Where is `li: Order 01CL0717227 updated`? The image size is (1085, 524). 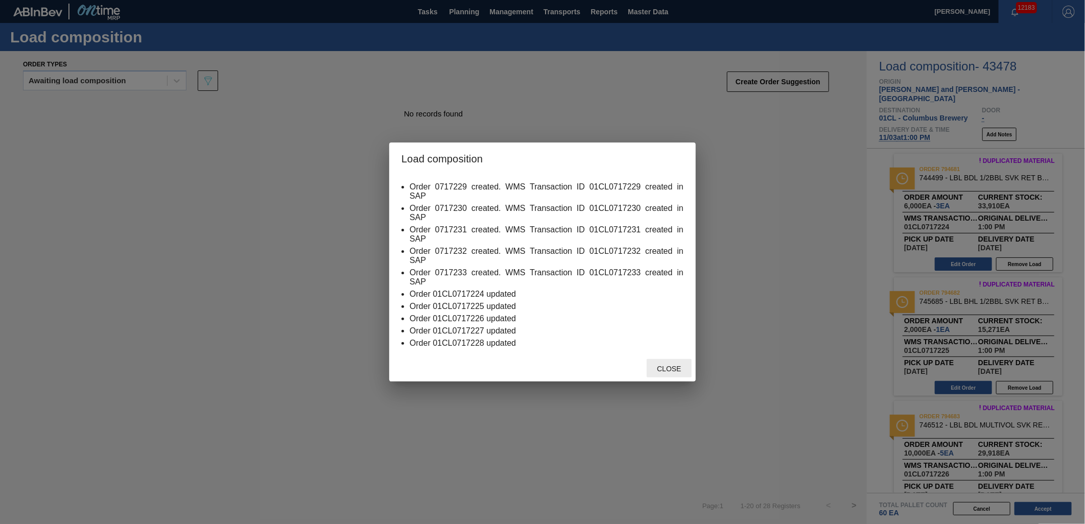 li: Order 01CL0717227 updated is located at coordinates (547, 331).